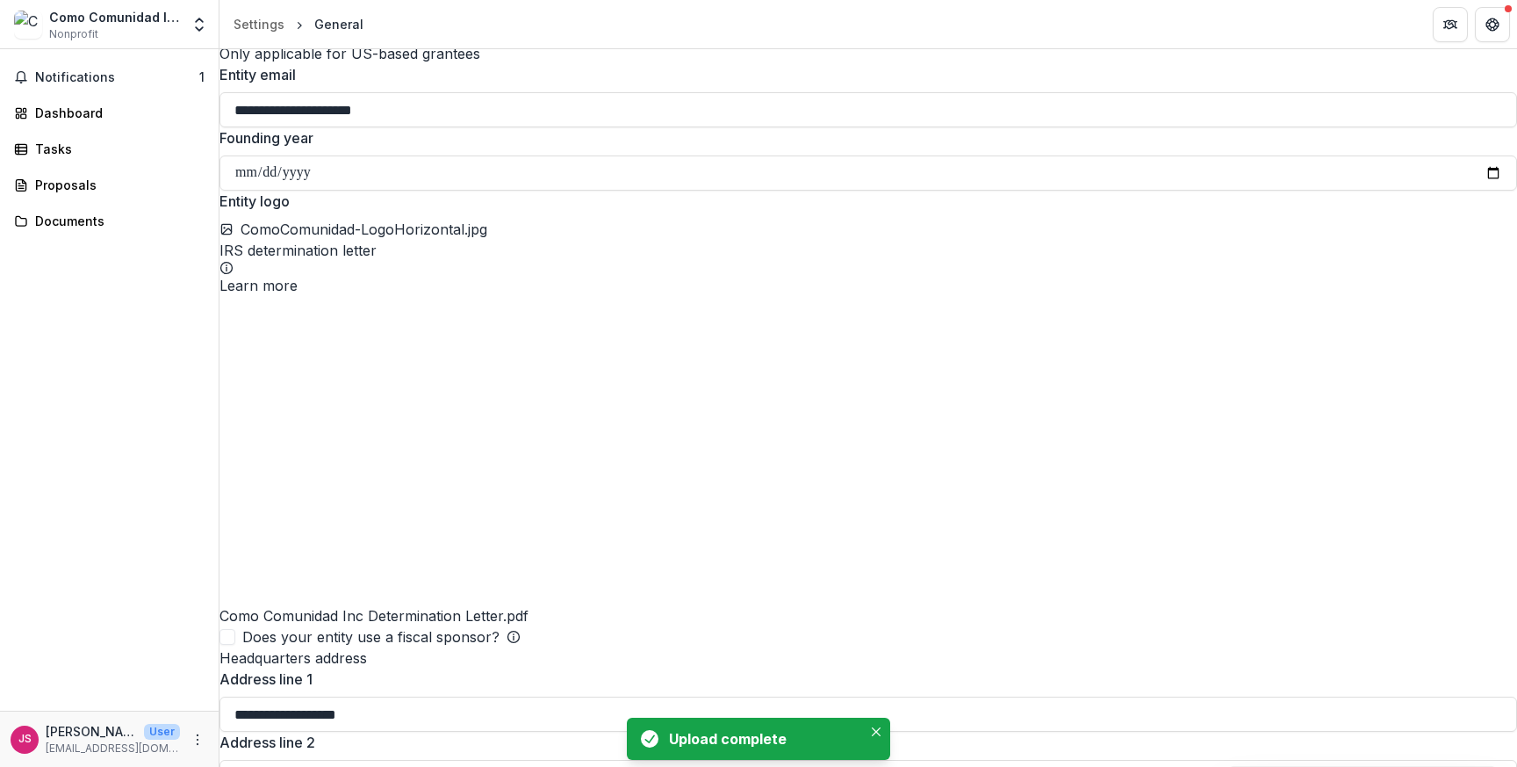  What do you see at coordinates (109, 77) in the screenshot?
I see `button: Notifications1` at bounding box center [109, 77].